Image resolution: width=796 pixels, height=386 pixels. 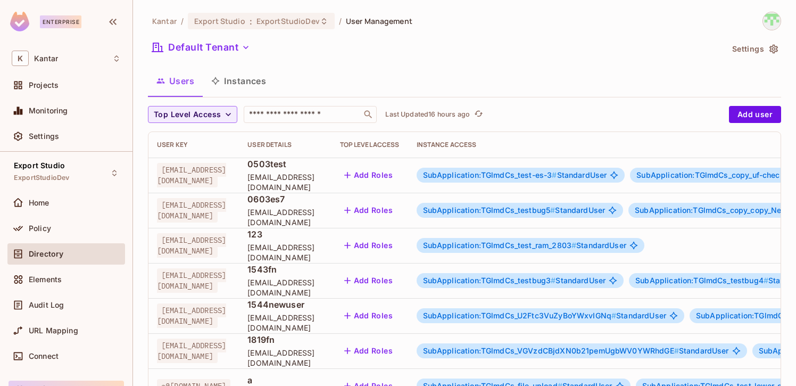 What do you see at coordinates (194, 145) in the screenshot?
I see `div: User Key` at bounding box center [194, 145].